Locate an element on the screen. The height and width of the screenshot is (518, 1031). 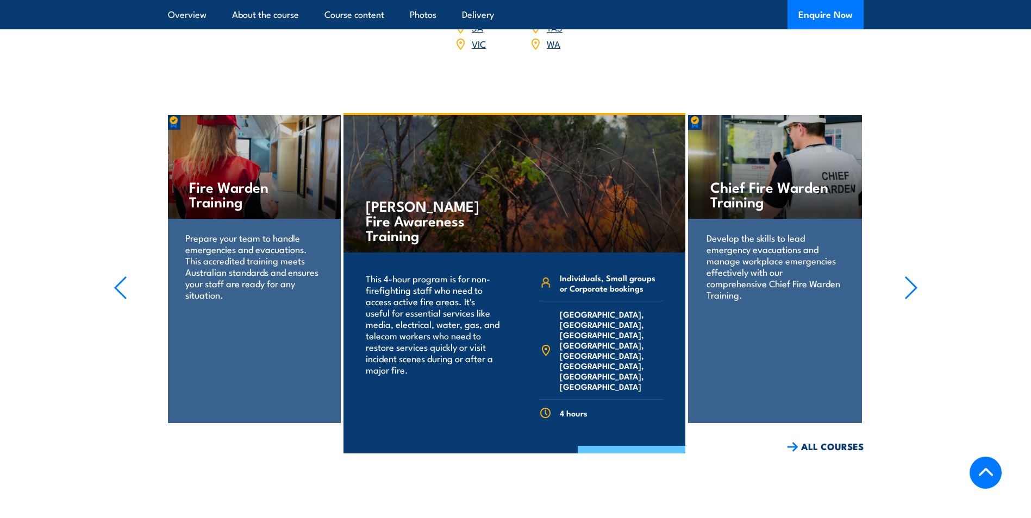
h4: Fire Warden Training is located at coordinates (253, 194).